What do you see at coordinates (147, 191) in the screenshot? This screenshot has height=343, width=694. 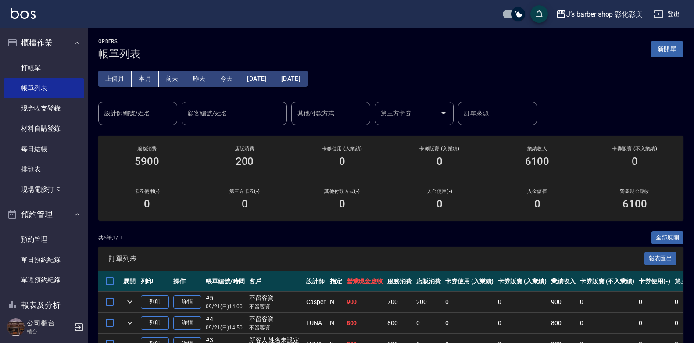 I see `h2: 卡券使用(-)` at bounding box center [147, 191].